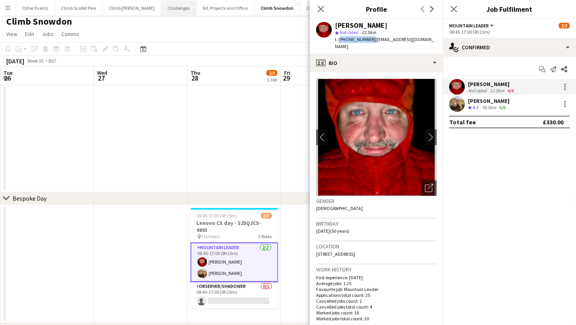 Image resolution: width=576 pixels, height=325 pixels. What do you see at coordinates (29, 34) in the screenshot?
I see `a: Edit` at bounding box center [29, 34].